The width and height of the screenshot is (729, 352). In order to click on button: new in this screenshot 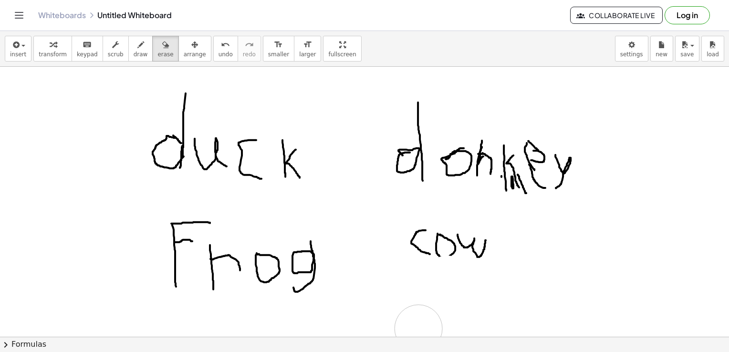, I will do `click(662, 49)`.